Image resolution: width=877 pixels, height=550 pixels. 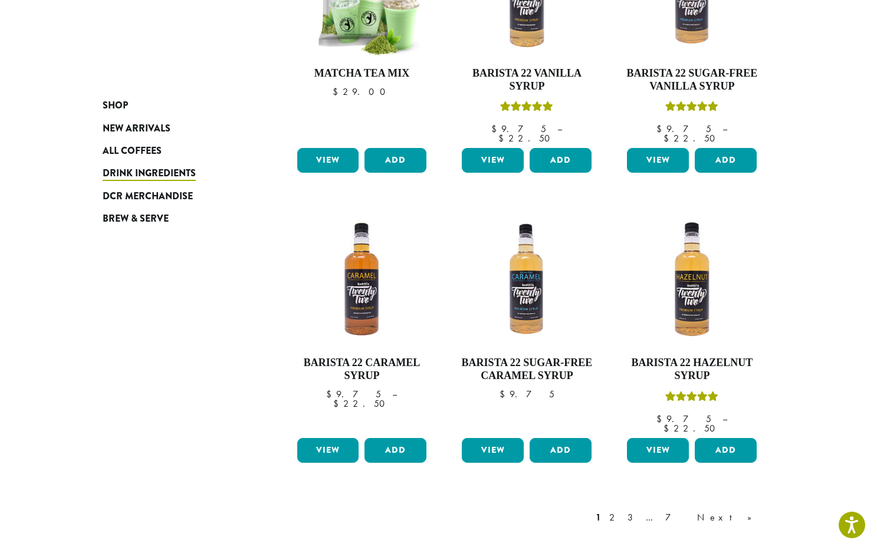 What do you see at coordinates (136, 219) in the screenshot?
I see `span: Brew & Serve` at bounding box center [136, 219].